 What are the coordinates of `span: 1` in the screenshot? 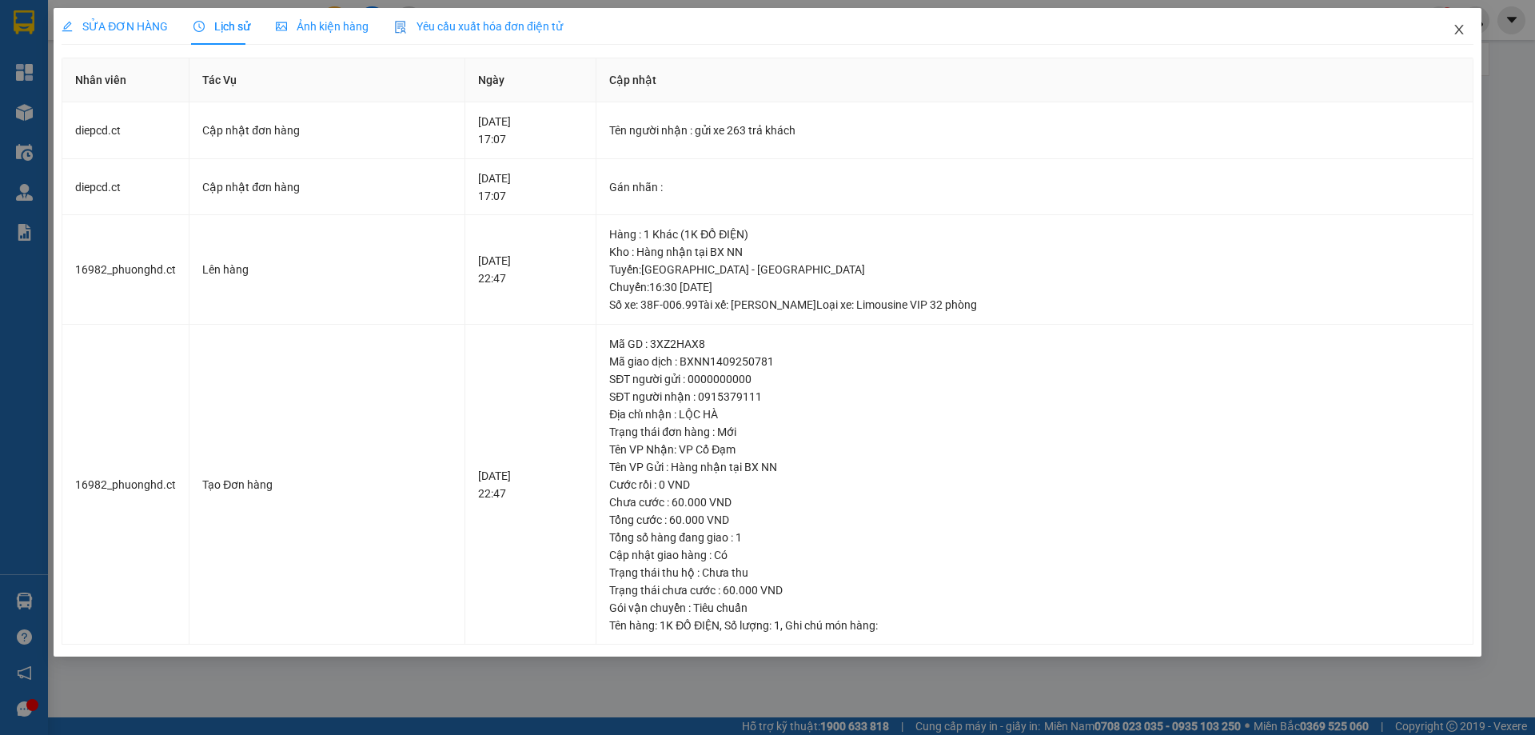 It's located at (777, 625).